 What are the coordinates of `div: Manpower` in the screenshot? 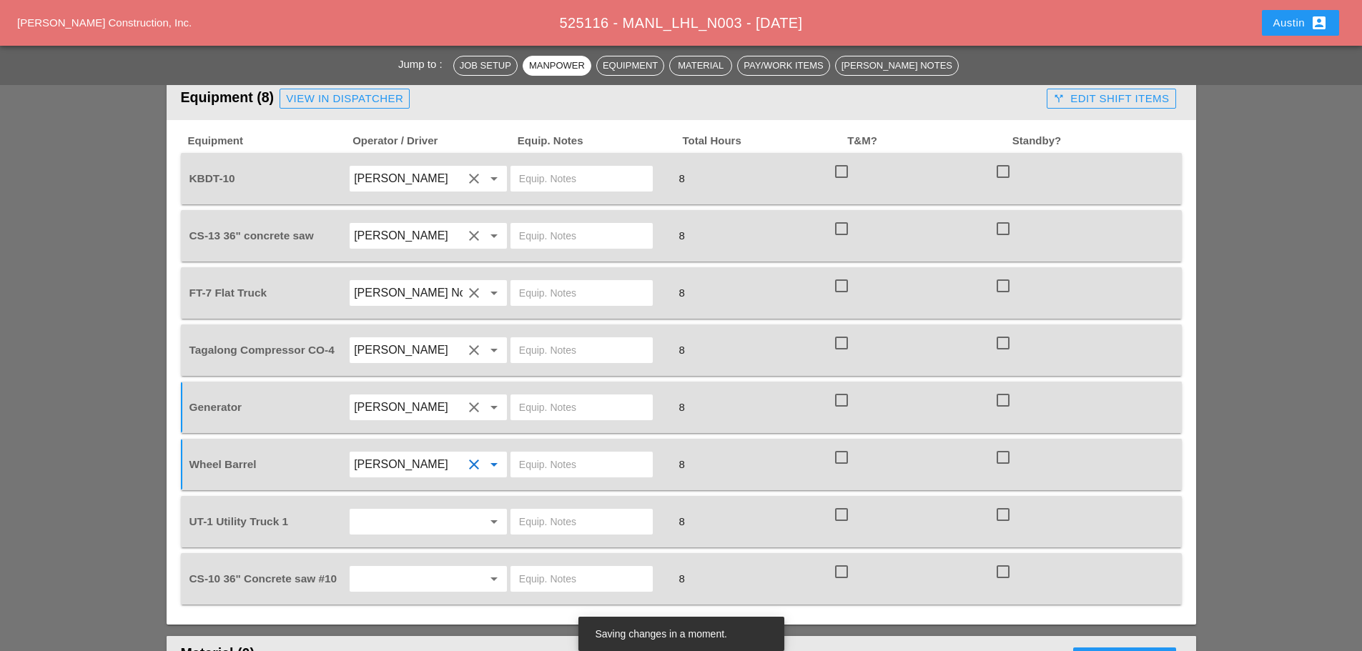 It's located at (557, 66).